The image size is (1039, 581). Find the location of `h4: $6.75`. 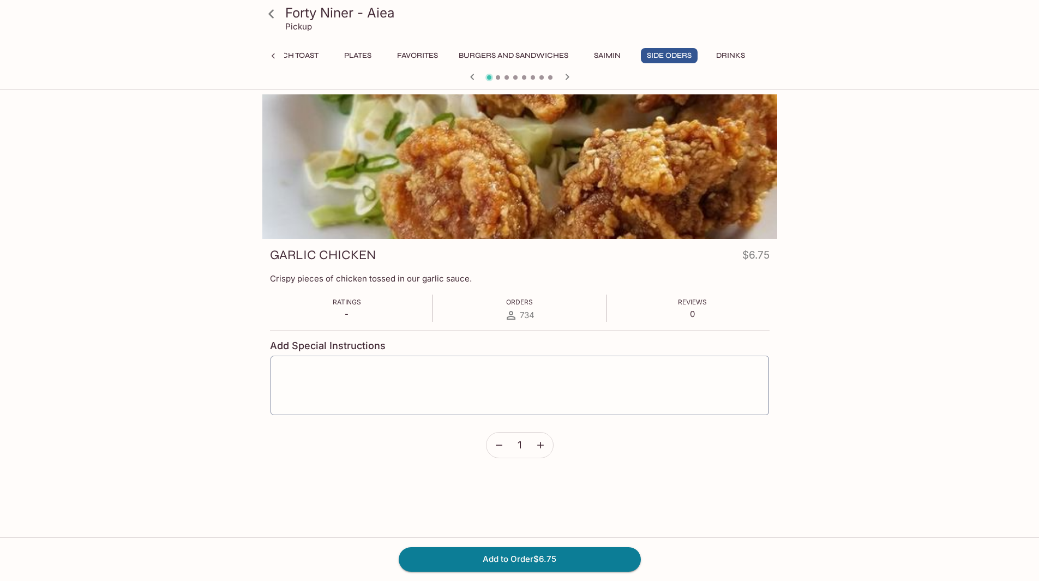

h4: $6.75 is located at coordinates (756, 257).